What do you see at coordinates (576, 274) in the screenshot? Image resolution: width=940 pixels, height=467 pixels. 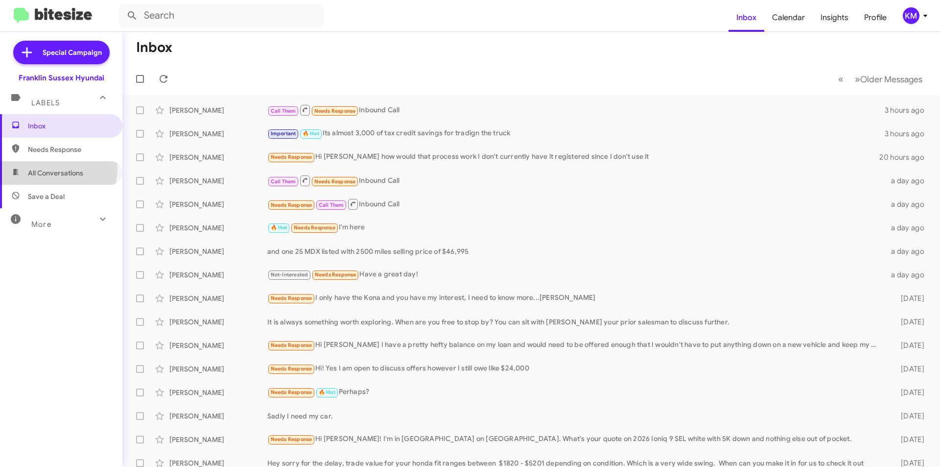 I see `div: Have a great day!` at bounding box center [576, 274].